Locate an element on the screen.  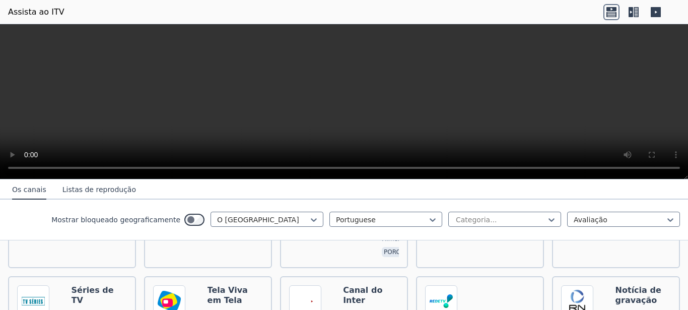
h6: Séries de TV is located at coordinates (99, 295).